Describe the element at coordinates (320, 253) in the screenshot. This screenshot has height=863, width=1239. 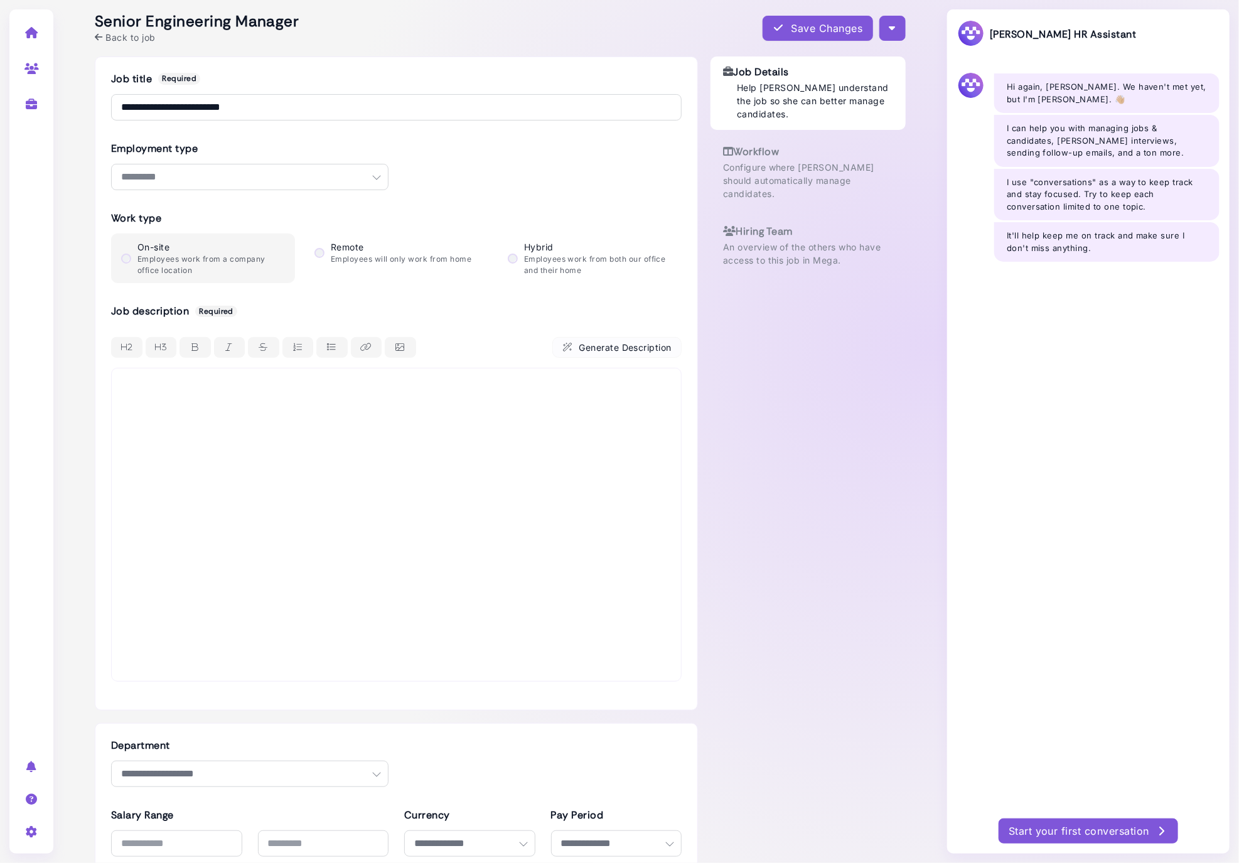
I see `input: Remote Employees will only work from home` at that location.